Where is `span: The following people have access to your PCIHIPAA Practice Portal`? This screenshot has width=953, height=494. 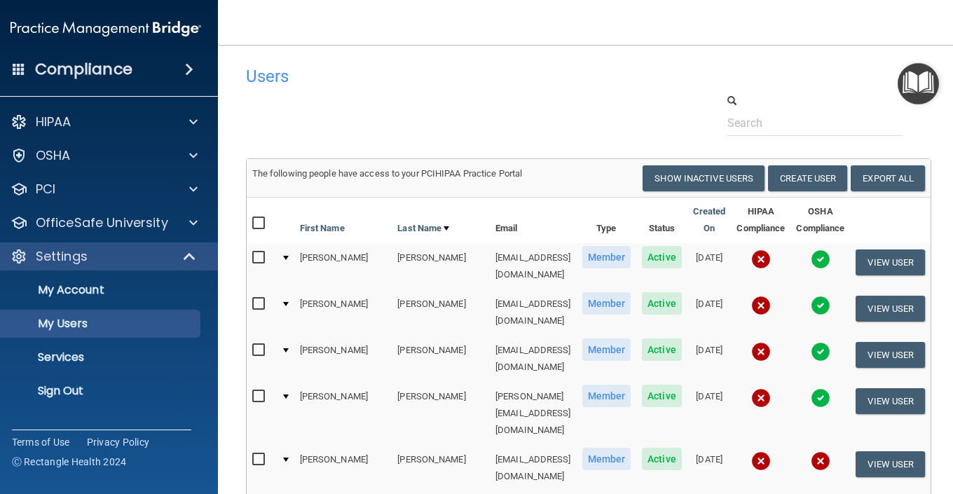
span: The following people have access to your PCIHIPAA Practice Portal is located at coordinates (388, 173).